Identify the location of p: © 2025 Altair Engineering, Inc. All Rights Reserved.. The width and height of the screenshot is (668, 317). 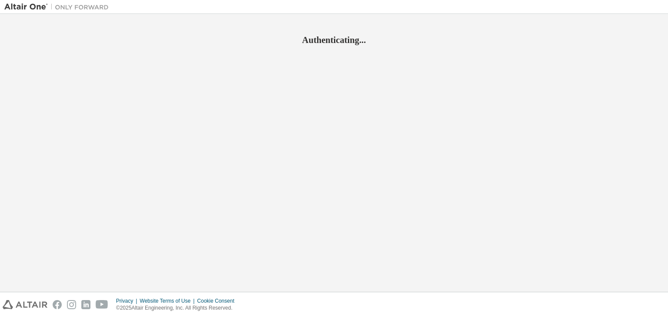
(178, 308).